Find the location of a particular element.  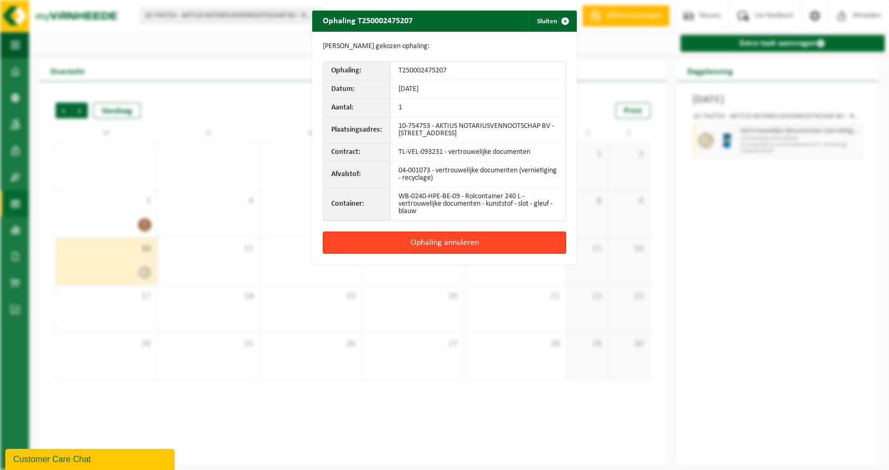

td: TL-VEL-093231 - vertrouwelijke documenten is located at coordinates (478, 152).